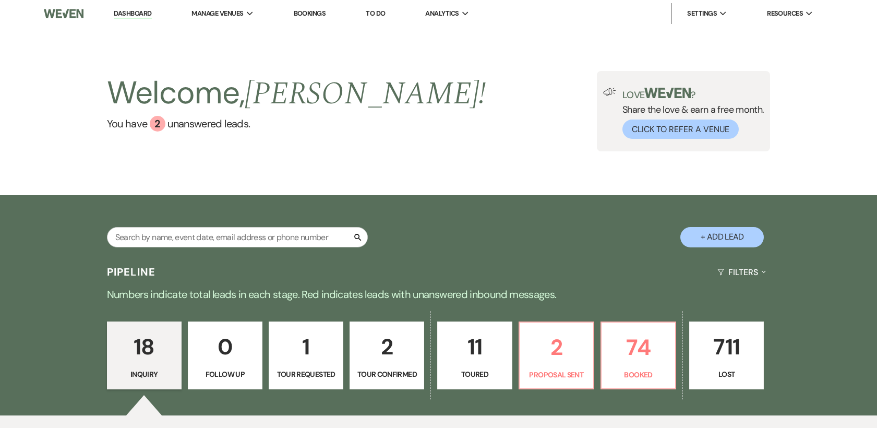 The width and height of the screenshot is (877, 428). What do you see at coordinates (296, 124) in the screenshot?
I see `a: You have 2 unanswered leads.` at bounding box center [296, 124].